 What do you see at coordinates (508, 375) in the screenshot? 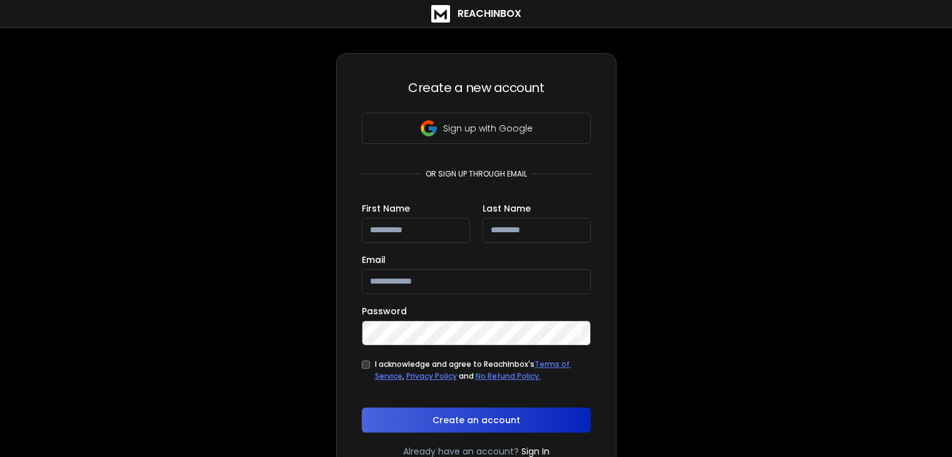
I see `span: No Refund Policy.` at bounding box center [508, 375].